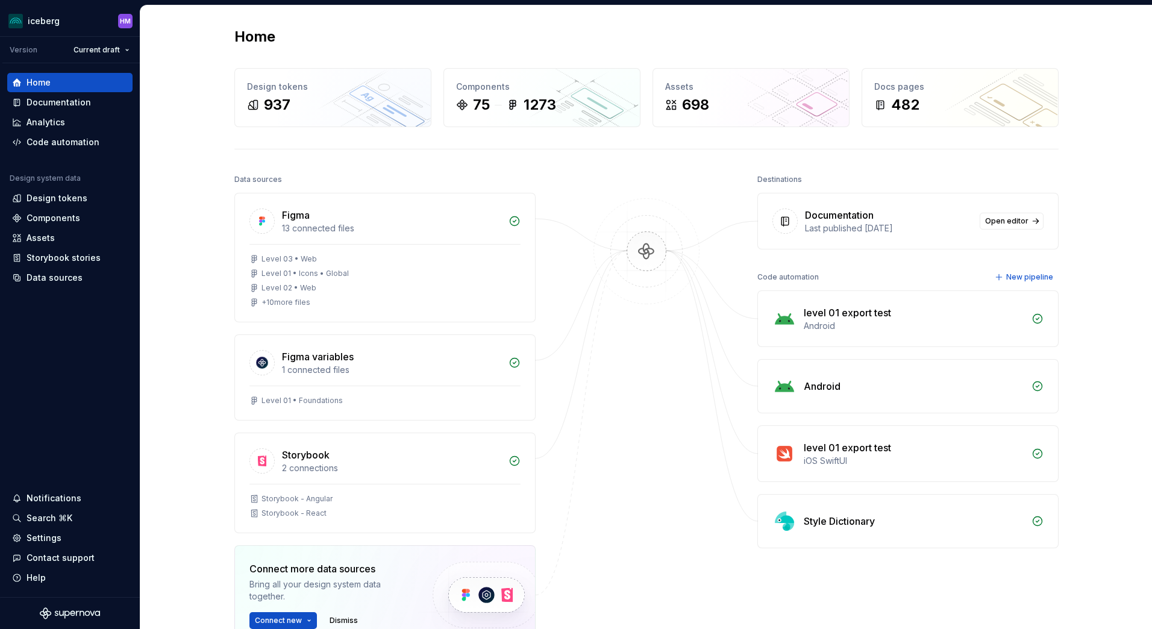  Describe the element at coordinates (392, 468) in the screenshot. I see `div: 2 connections` at that location.